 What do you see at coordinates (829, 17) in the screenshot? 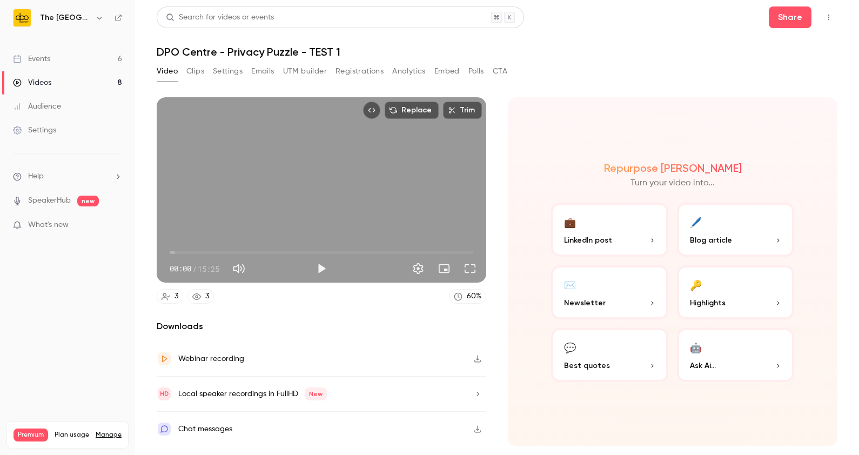
I see `button: Top Bar Actions` at bounding box center [829, 17].